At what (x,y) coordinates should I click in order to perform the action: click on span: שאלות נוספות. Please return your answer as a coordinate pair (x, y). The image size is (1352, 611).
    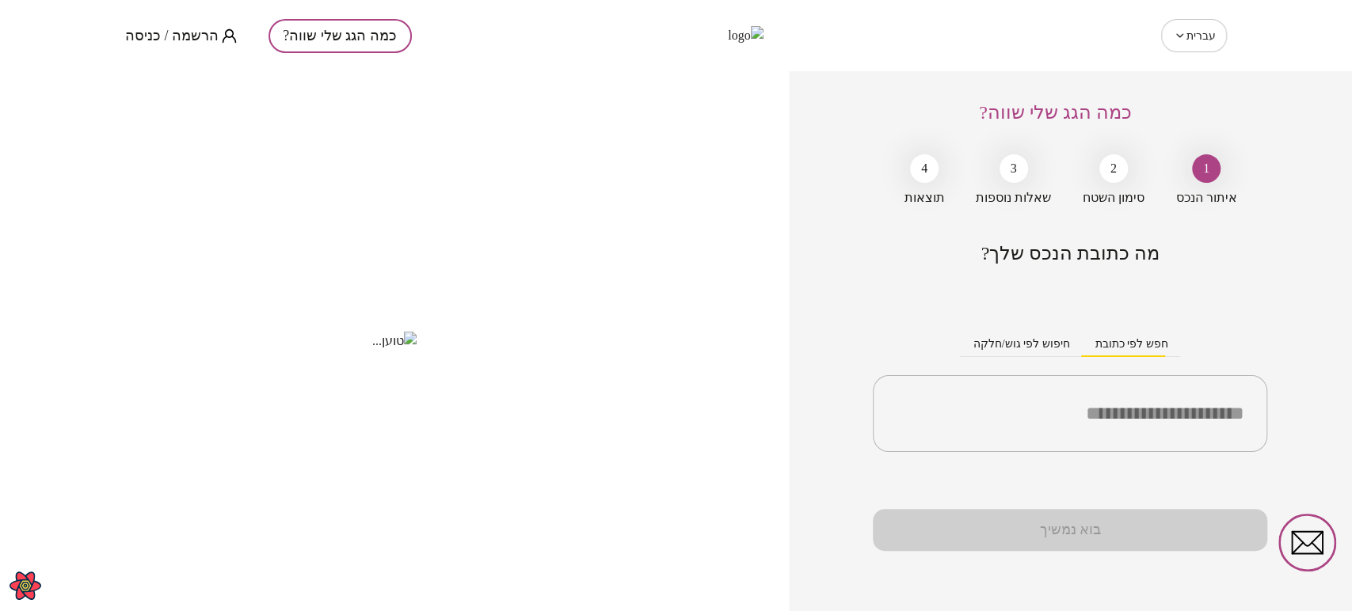
    Looking at the image, I should click on (1013, 198).